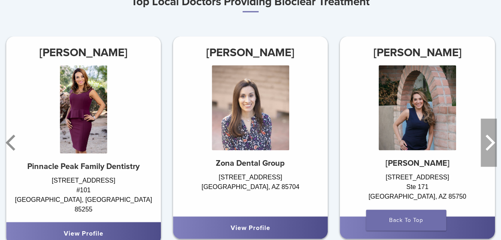  What do you see at coordinates (406, 220) in the screenshot?
I see `a: Back To Top` at bounding box center [406, 220].